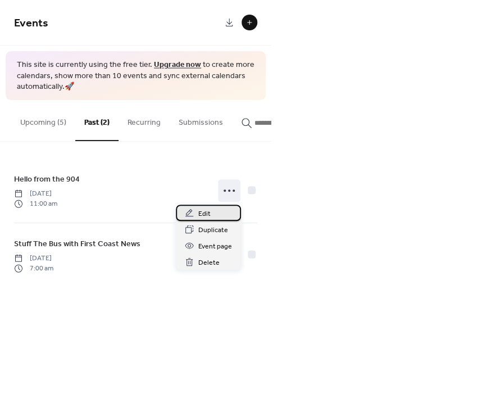 The image size is (496, 412). I want to click on button: Recurring, so click(144, 120).